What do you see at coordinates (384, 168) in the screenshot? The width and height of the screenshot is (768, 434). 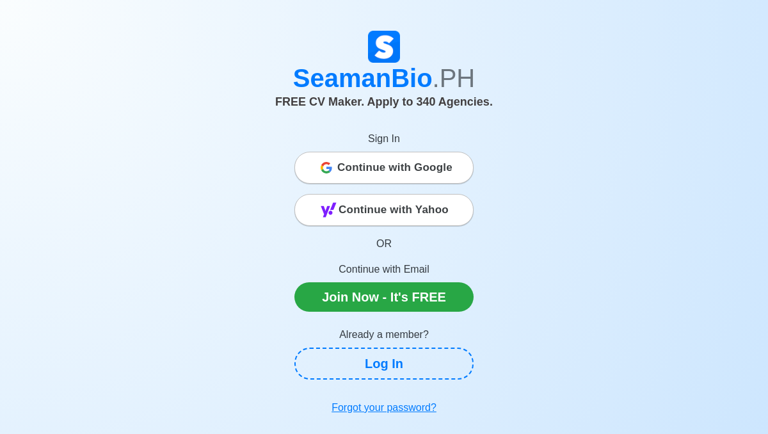 I see `button: Continue with Google` at bounding box center [384, 168].